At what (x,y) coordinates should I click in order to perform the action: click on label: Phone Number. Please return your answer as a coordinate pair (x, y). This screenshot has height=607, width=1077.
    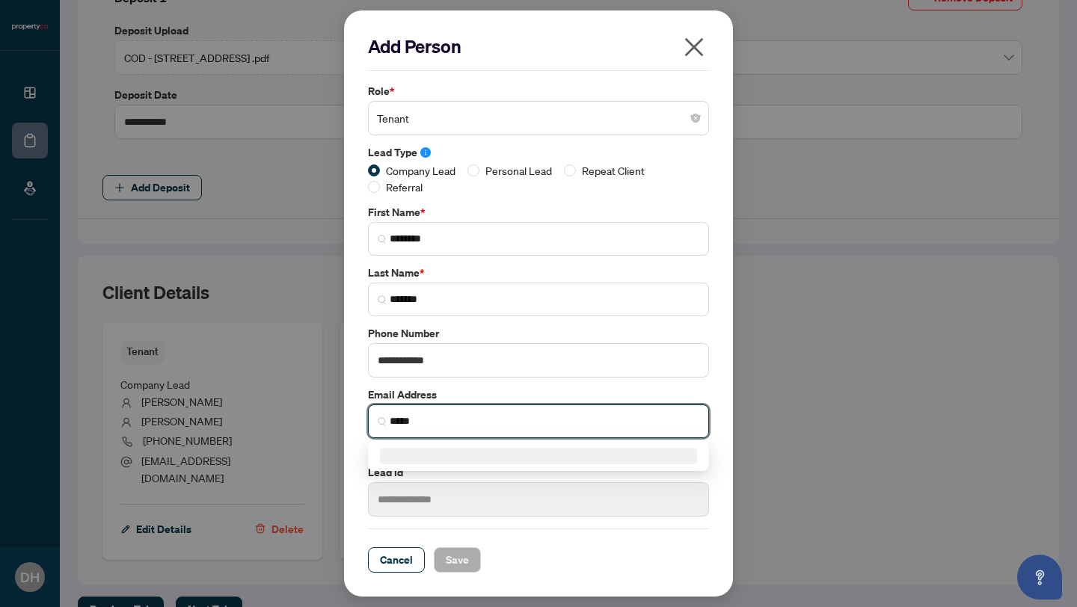
    Looking at the image, I should click on (539, 334).